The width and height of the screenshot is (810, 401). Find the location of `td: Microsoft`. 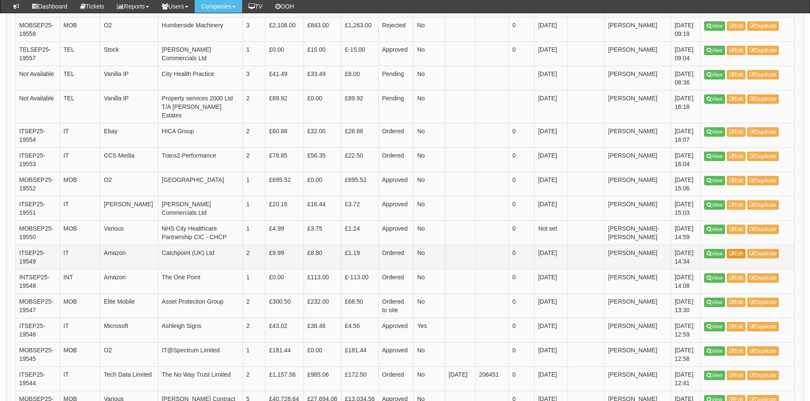

td: Microsoft is located at coordinates (129, 330).